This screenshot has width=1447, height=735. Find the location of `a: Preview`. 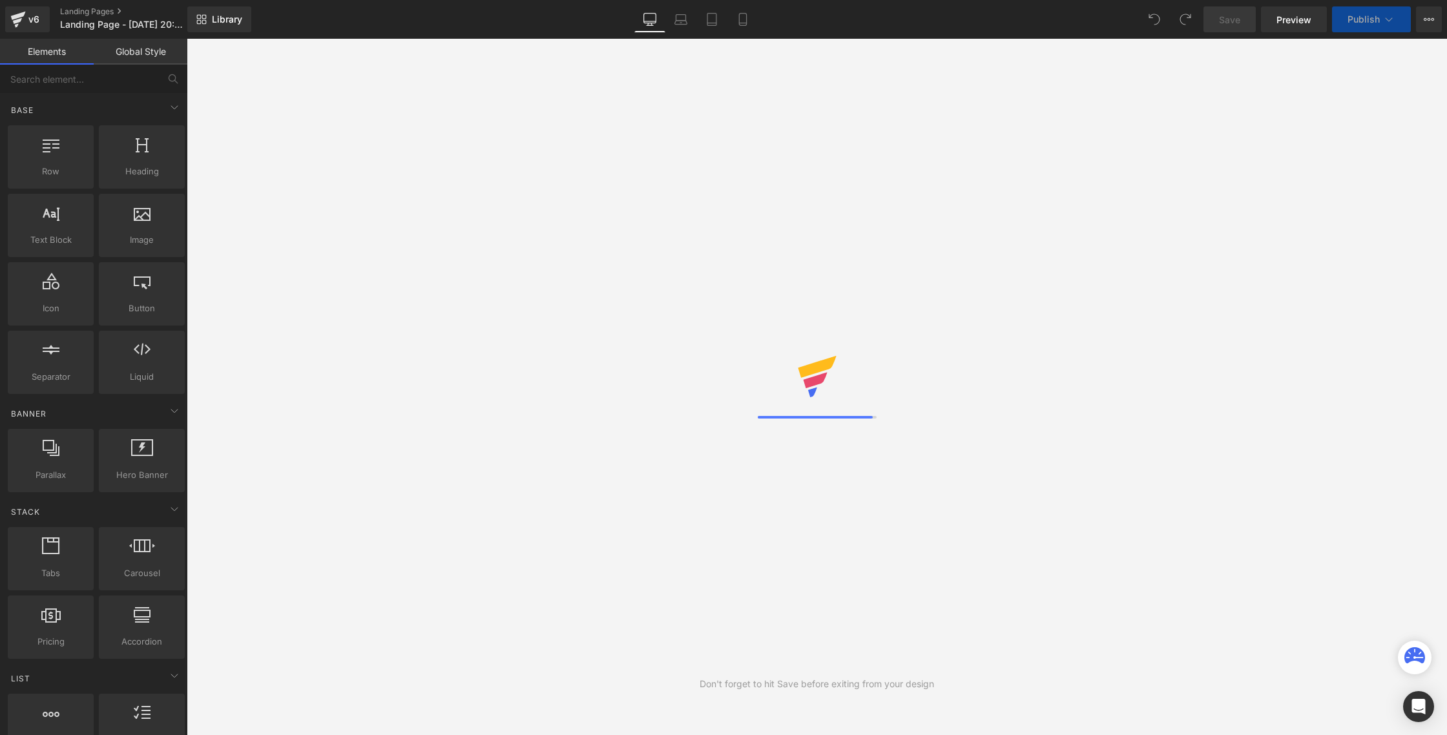

a: Preview is located at coordinates (1294, 19).